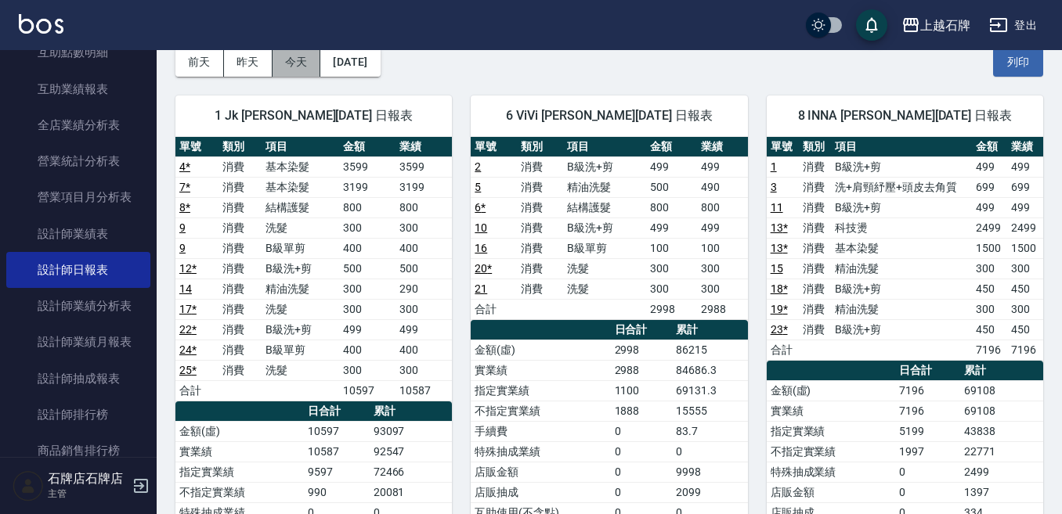  I want to click on a: 設計師業績分析表, so click(78, 306).